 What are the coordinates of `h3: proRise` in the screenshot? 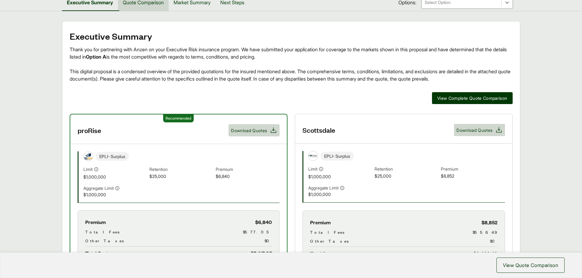 It's located at (89, 130).